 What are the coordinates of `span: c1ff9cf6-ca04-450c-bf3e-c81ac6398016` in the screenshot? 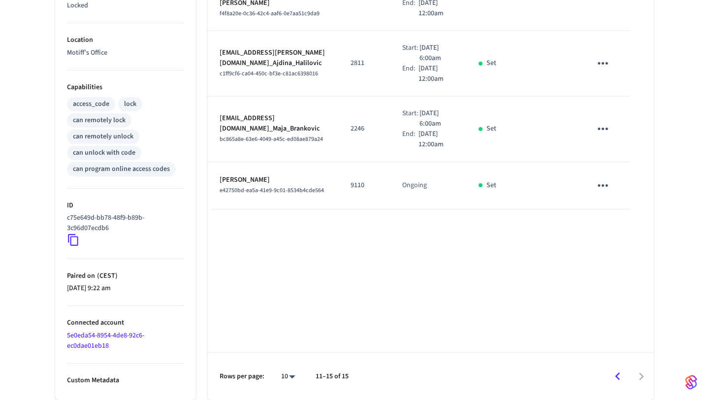 It's located at (269, 73).